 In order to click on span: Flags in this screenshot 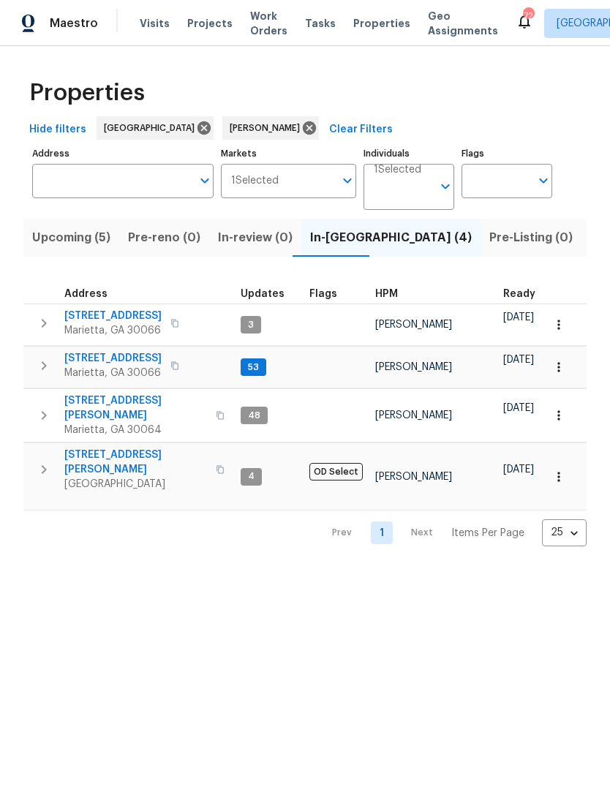, I will do `click(323, 294)`.